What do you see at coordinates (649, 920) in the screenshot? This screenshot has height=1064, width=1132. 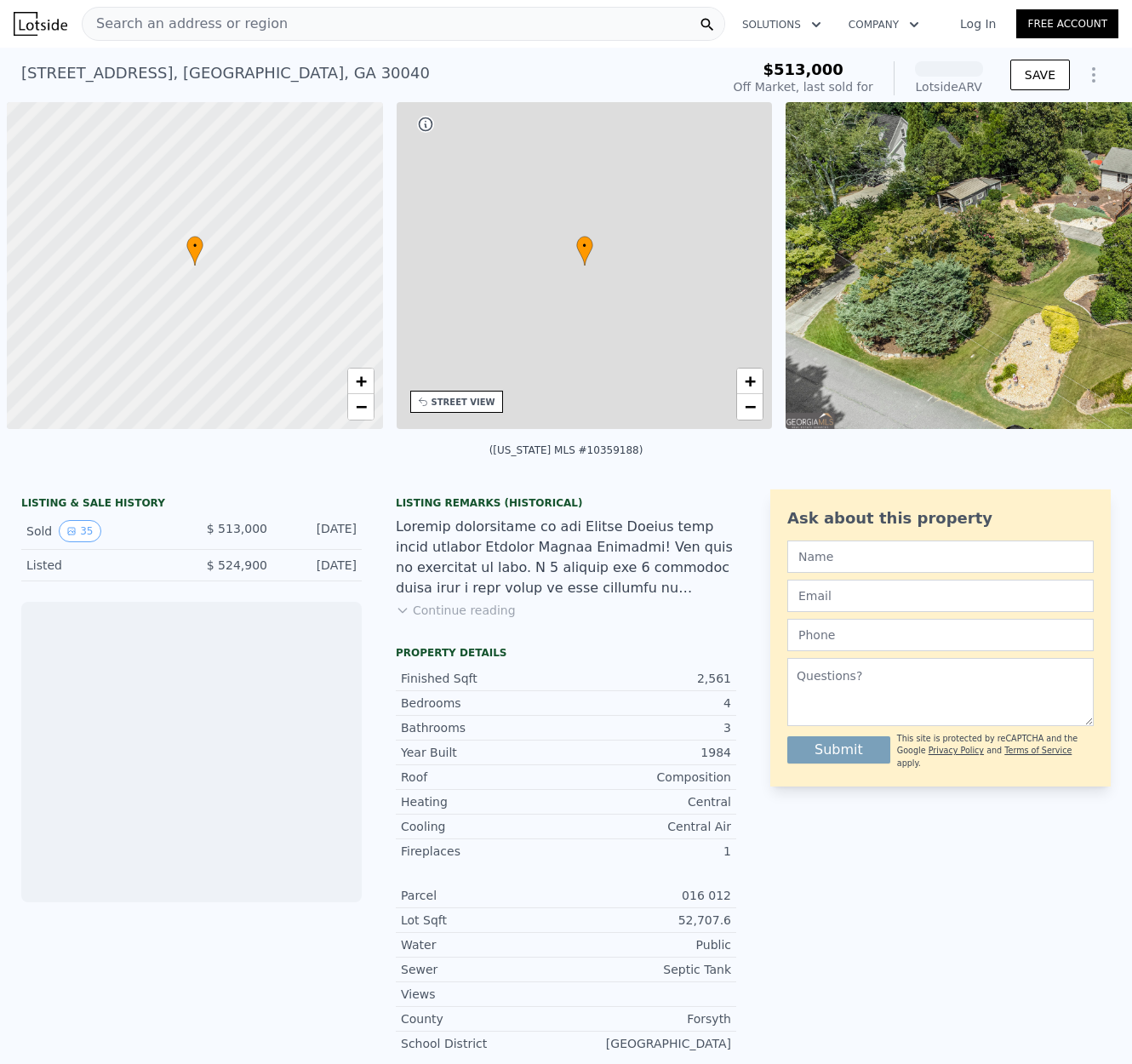 I see `div: 52,707.6` at bounding box center [649, 920].